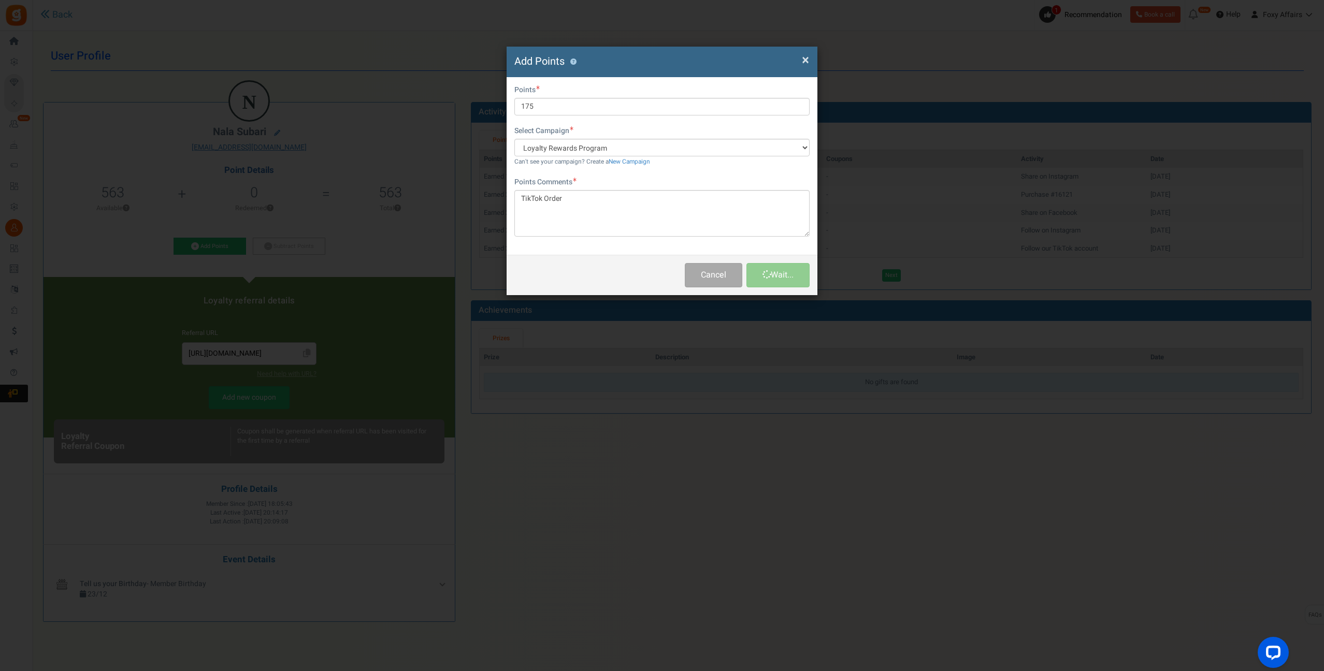 The image size is (1324, 671). Describe the element at coordinates (713, 275) in the screenshot. I see `button: Cancel` at that location.